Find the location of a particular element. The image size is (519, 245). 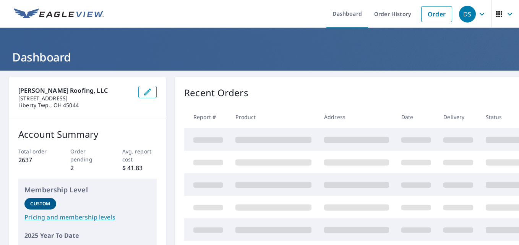

th: Product is located at coordinates (273, 117).